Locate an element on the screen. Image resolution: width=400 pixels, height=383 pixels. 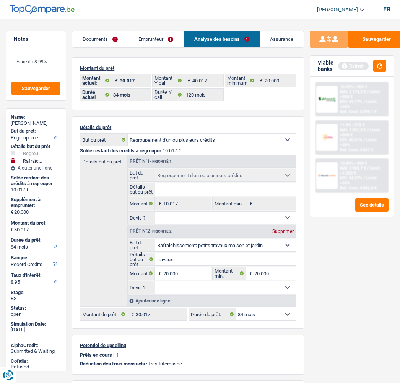
span: DTI: 41.17% is located at coordinates (351, 102).